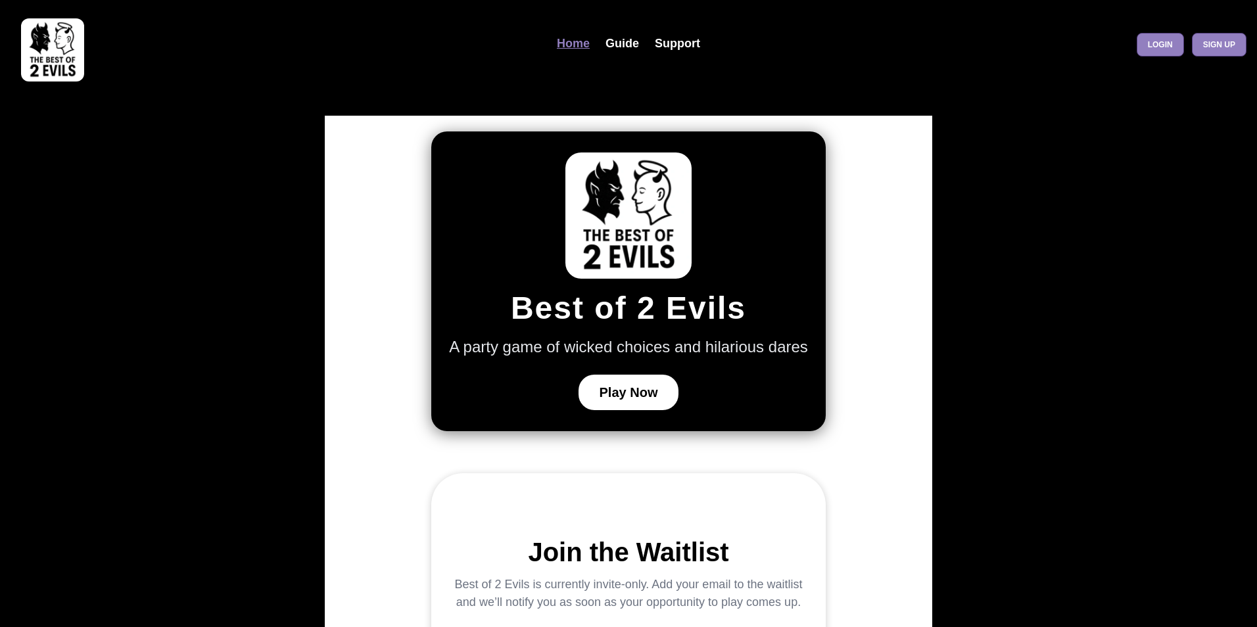 This screenshot has width=1257, height=627. What do you see at coordinates (629, 216) in the screenshot?
I see `img: Best of 2 Evils Logo` at bounding box center [629, 216].